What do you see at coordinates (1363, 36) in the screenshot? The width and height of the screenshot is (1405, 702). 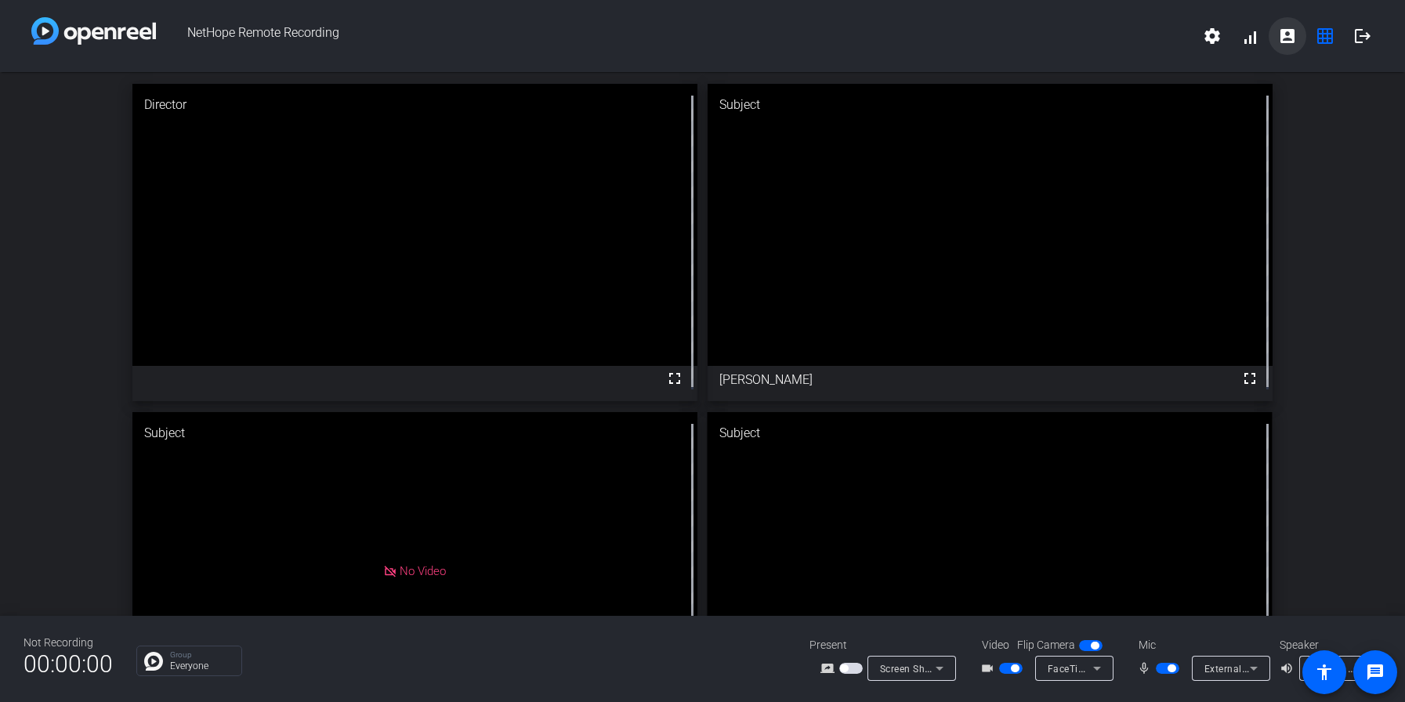 I see `mat-icon: logout` at bounding box center [1363, 36].